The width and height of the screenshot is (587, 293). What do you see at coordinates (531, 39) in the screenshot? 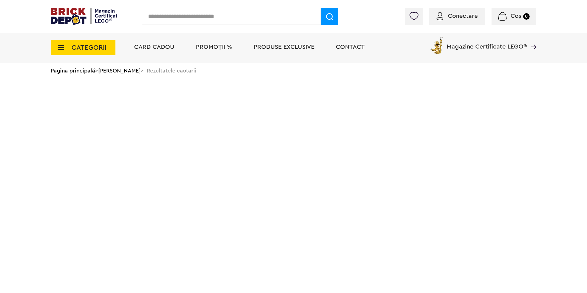
I see `a: Magazine Certificate LEGO®` at bounding box center [531, 39].